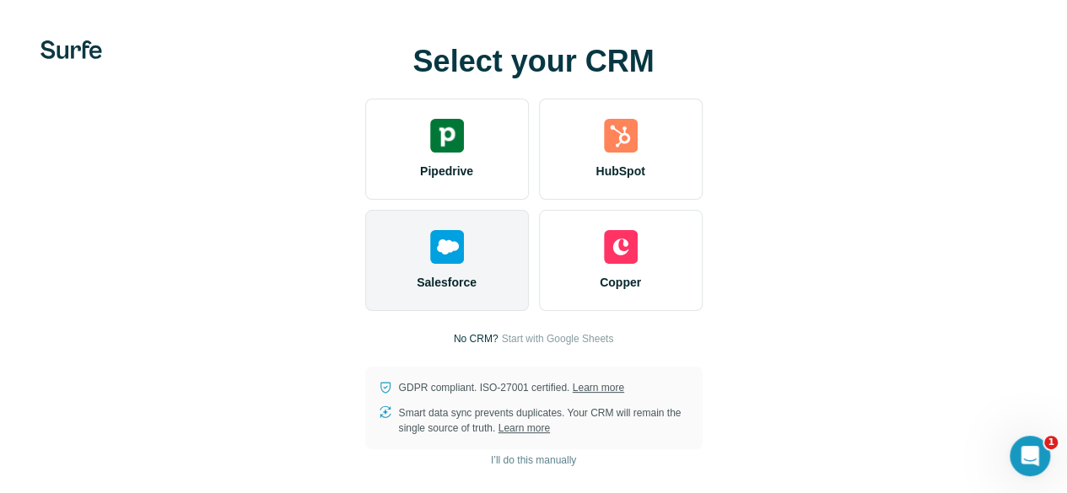 This screenshot has width=1067, height=493. I want to click on img: salesforce's logo, so click(447, 247).